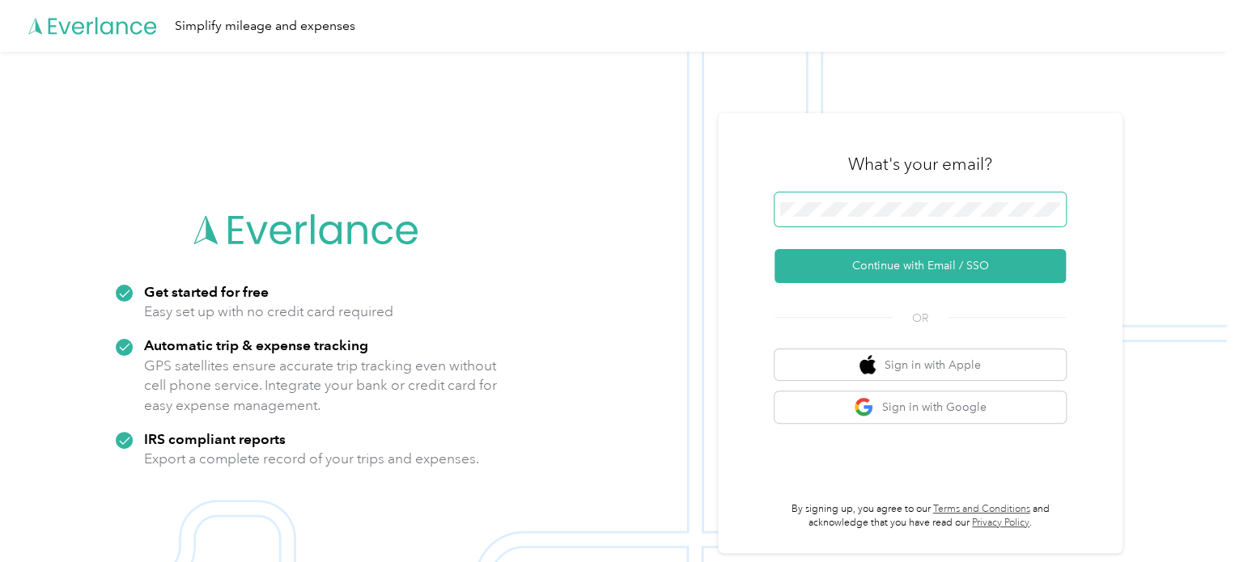 The width and height of the screenshot is (1235, 562). What do you see at coordinates (982, 509) in the screenshot?
I see `a: Terms and Conditions` at bounding box center [982, 509].